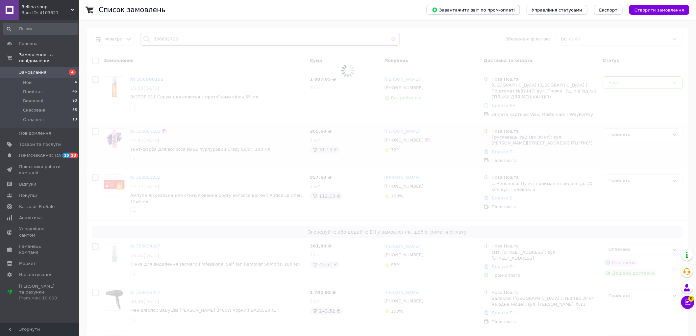 This screenshot has height=336, width=696. Describe the element at coordinates (40, 232) in the screenshot. I see `span: Управління сайтом` at that location.